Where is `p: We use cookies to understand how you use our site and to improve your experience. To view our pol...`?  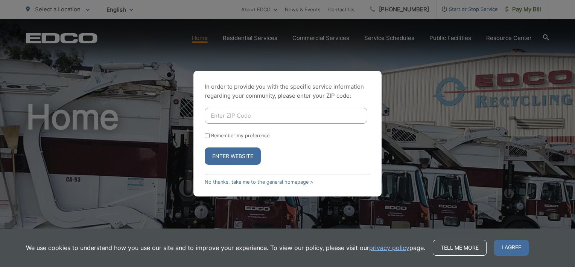 p: We use cookies to understand how you use our site and to improve your experience. To view our pol... is located at coordinates (226, 247).